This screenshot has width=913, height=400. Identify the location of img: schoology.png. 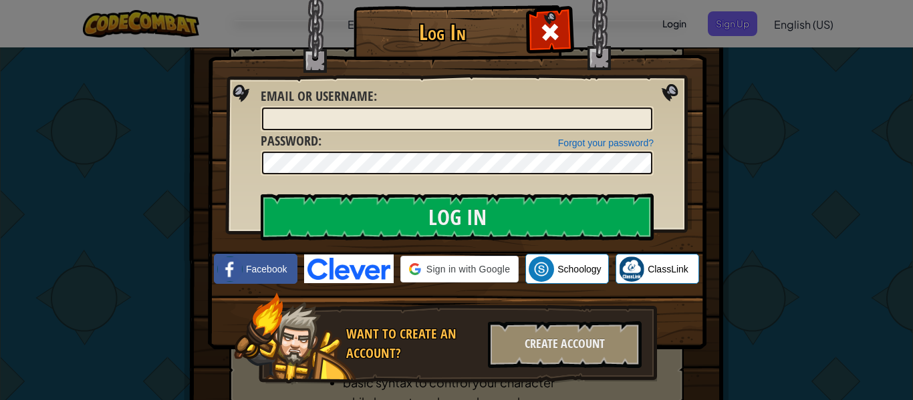
(541, 269).